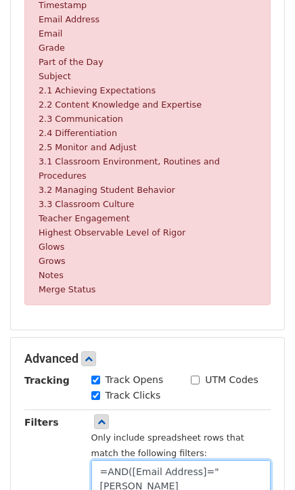 The image size is (295, 490). I want to click on label: UTM Codes, so click(232, 380).